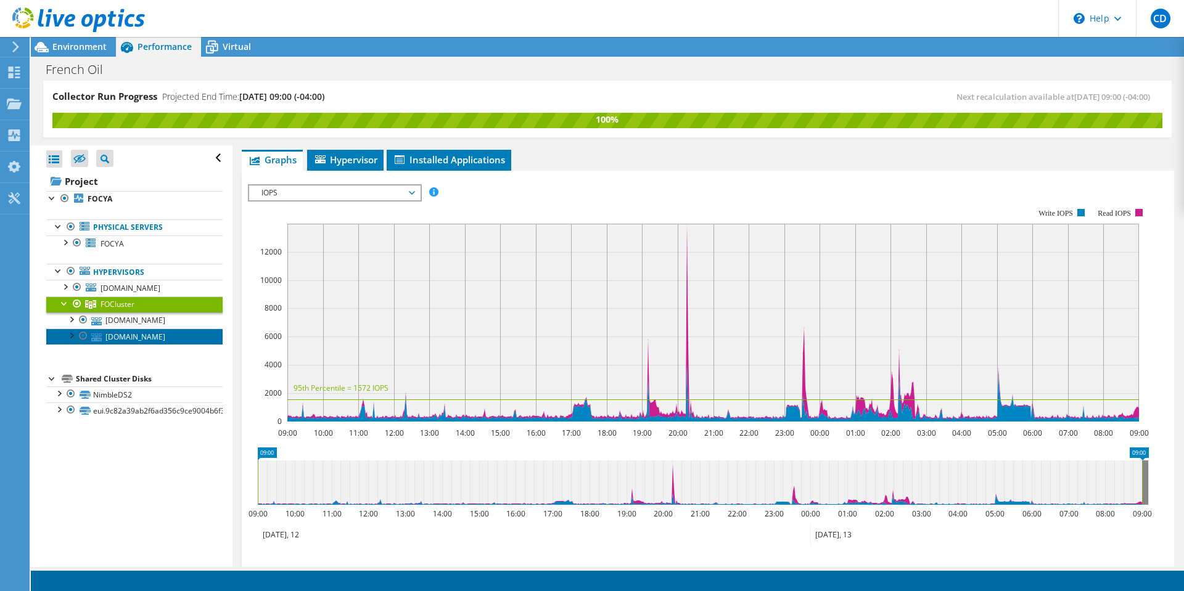 Image resolution: width=1184 pixels, height=591 pixels. Describe the element at coordinates (117, 304) in the screenshot. I see `span: FOCluster` at that location.